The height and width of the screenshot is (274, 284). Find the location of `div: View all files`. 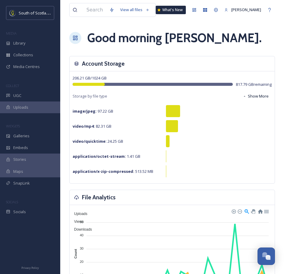

div: View all files is located at coordinates (135, 10).